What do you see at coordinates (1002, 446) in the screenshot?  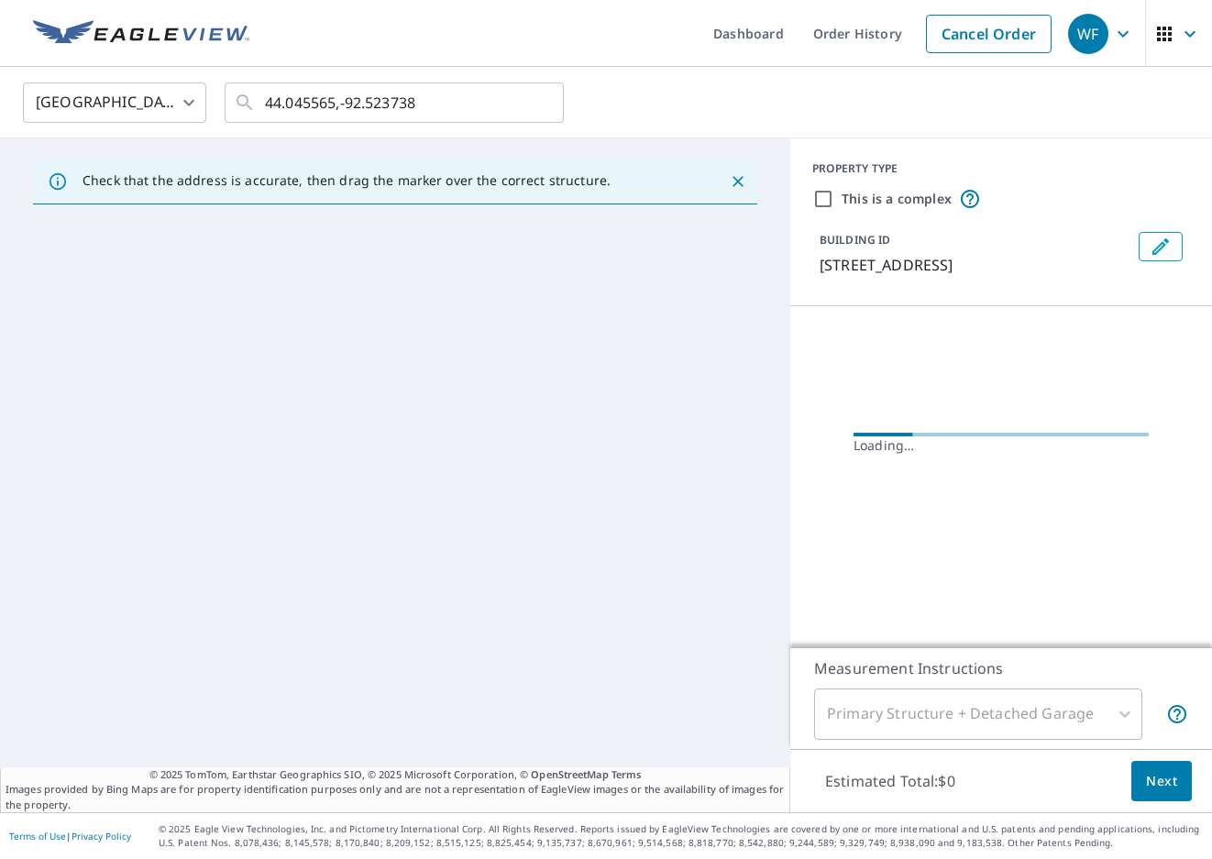 I see `div: Loading…` at bounding box center [1002, 446].